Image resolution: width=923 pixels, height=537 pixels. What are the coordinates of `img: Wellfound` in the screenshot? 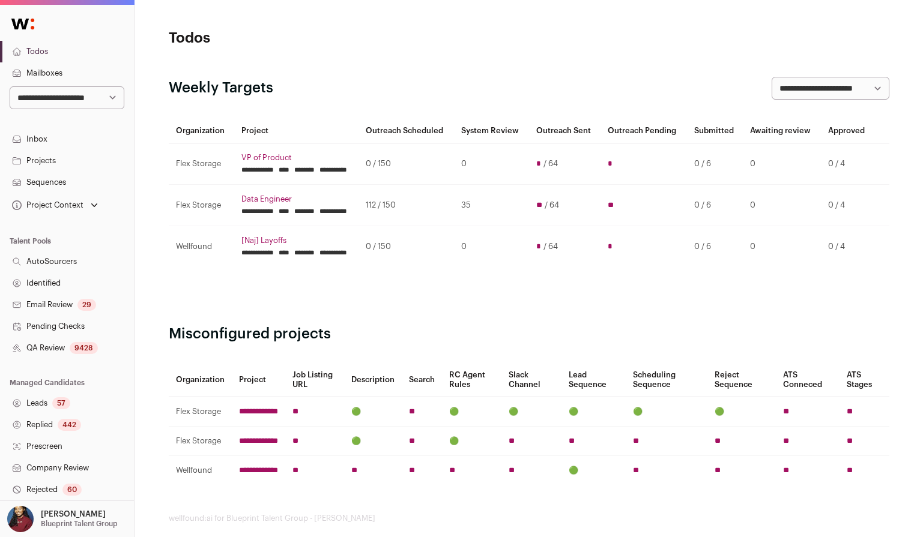 It's located at (23, 24).